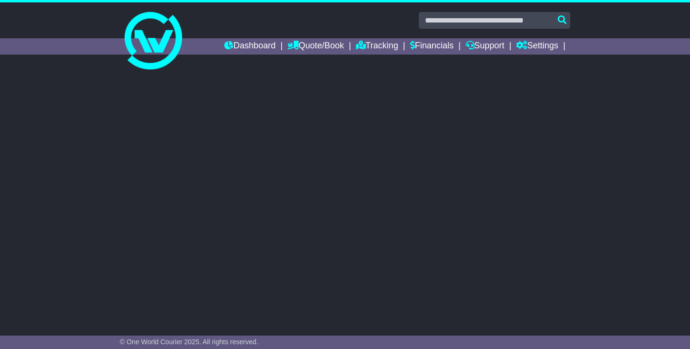 The height and width of the screenshot is (349, 690). Describe the element at coordinates (250, 46) in the screenshot. I see `a: Dashboard` at that location.